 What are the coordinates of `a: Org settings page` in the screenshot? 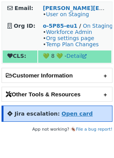 It's located at (70, 38).